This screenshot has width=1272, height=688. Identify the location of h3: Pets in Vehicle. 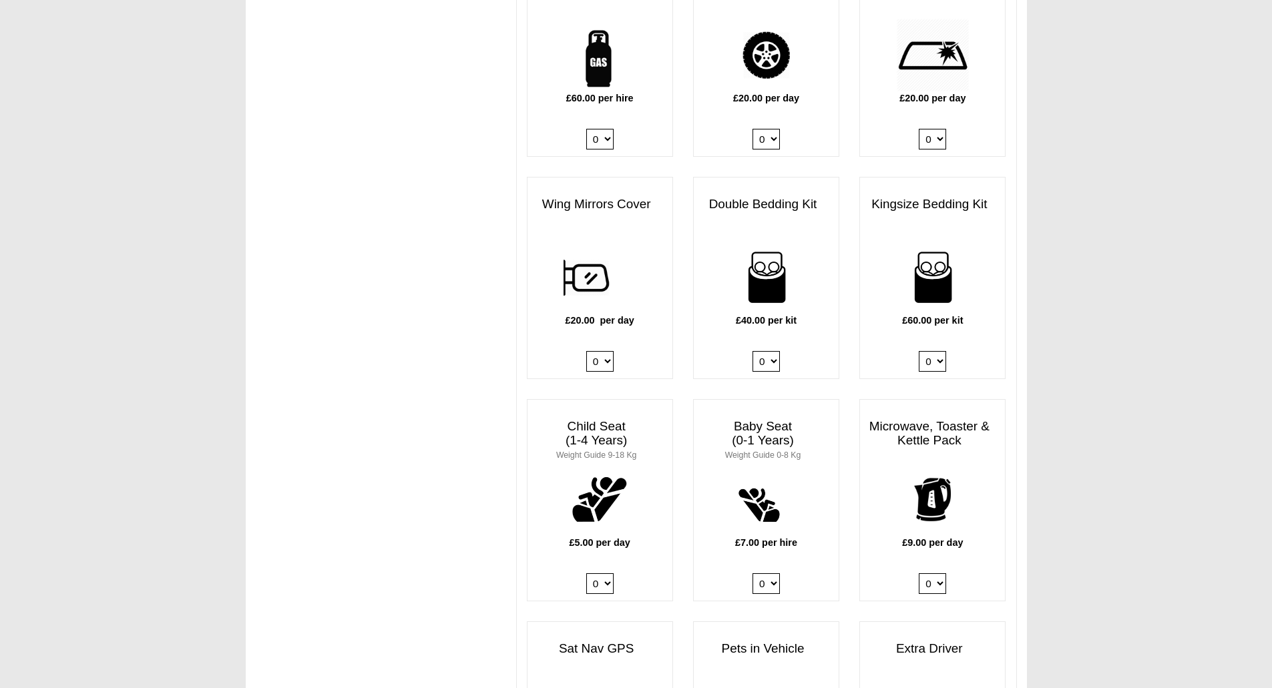
(766, 649).